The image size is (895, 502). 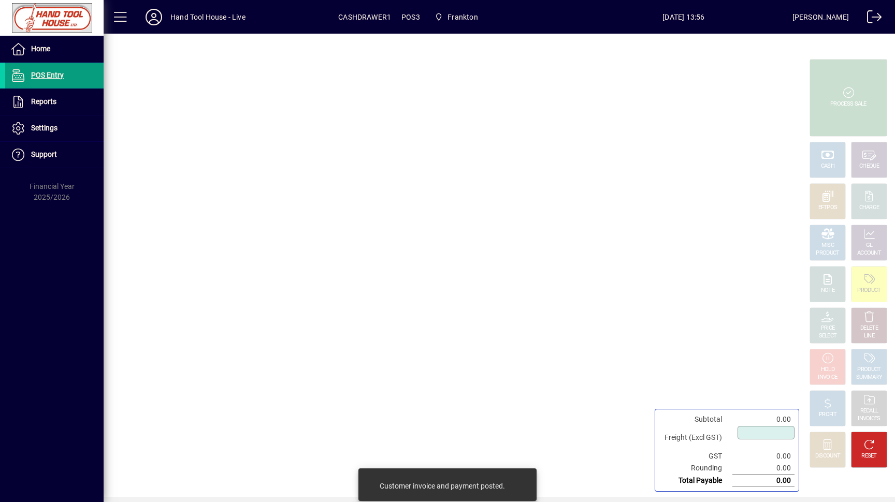 What do you see at coordinates (695, 419) in the screenshot?
I see `td: Subtotal` at bounding box center [695, 419].